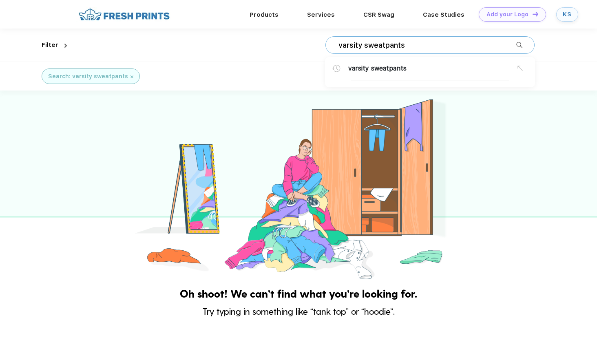 This screenshot has height=340, width=597. I want to click on a: Products, so click(264, 15).